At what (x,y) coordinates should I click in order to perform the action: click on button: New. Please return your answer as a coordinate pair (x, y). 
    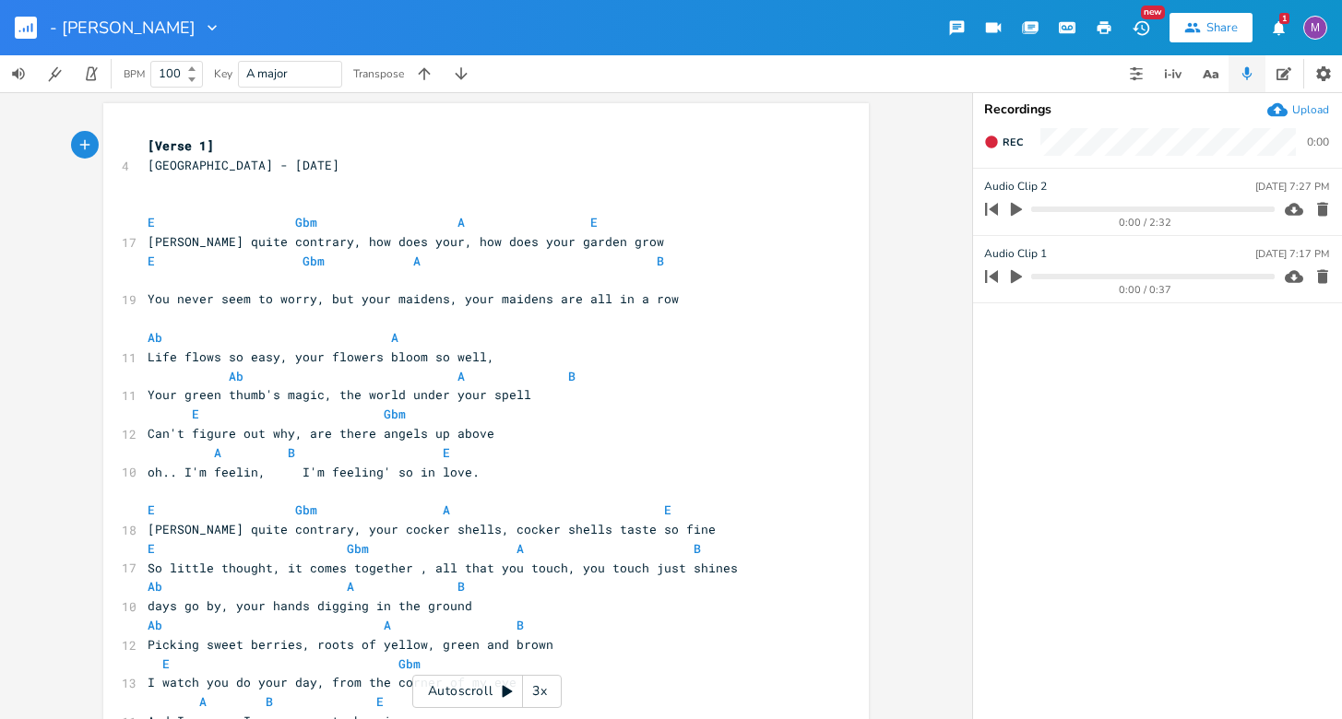
    Looking at the image, I should click on (1141, 28).